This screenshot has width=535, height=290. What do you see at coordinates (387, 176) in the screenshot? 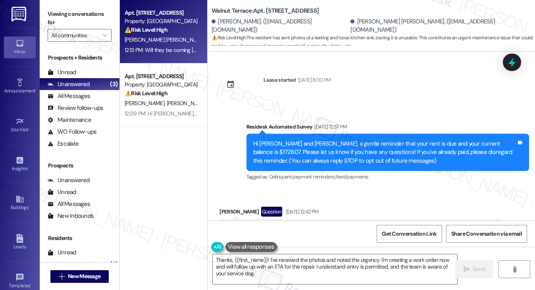
I see `div: Tagged as:` at bounding box center [387, 176].